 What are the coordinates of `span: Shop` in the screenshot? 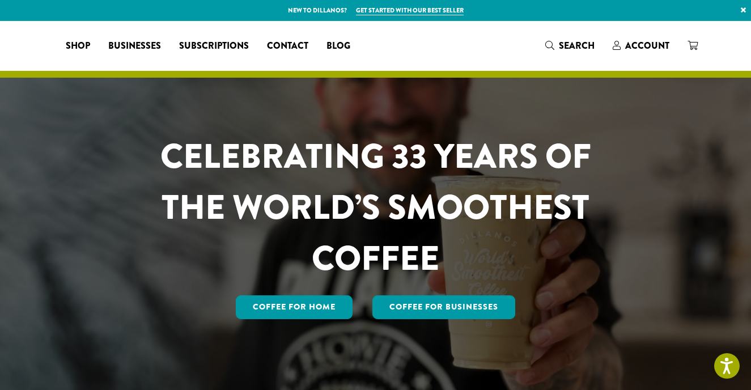 It's located at (78, 46).